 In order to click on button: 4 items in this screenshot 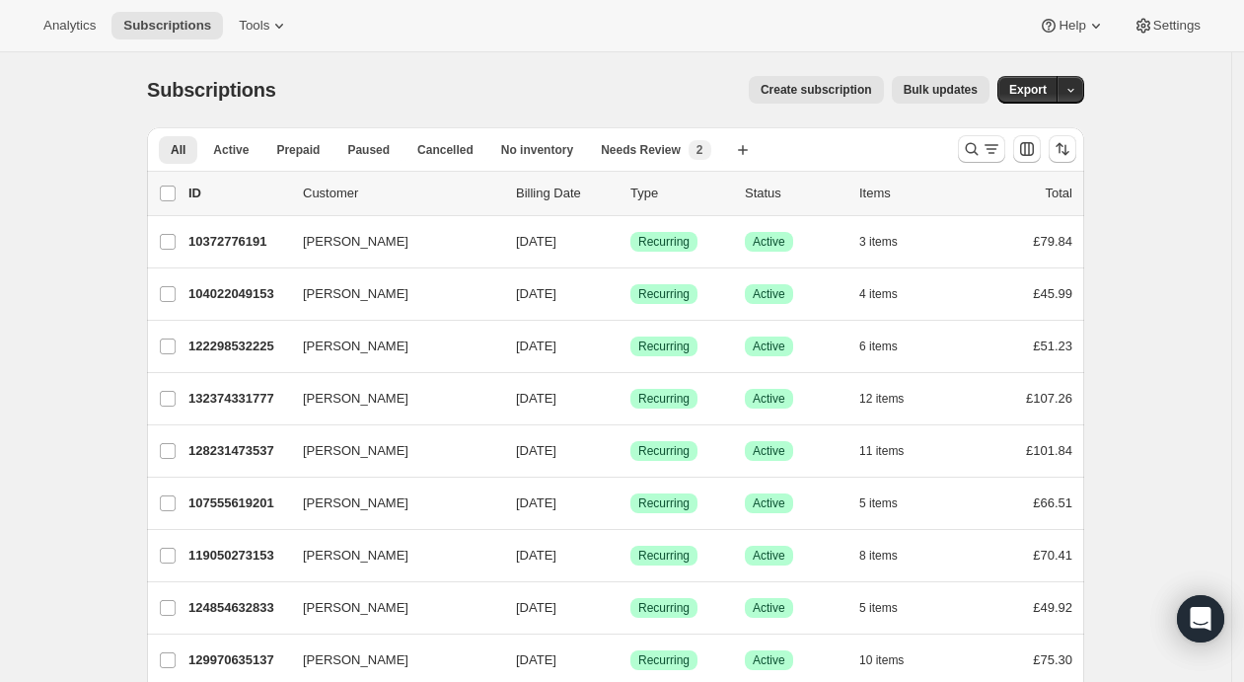, I will do `click(889, 294)`.